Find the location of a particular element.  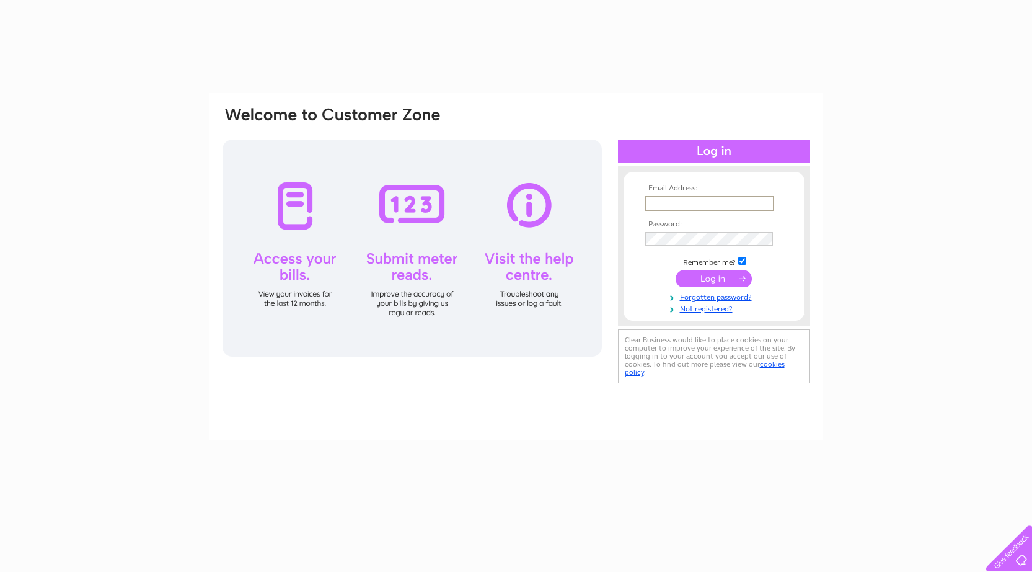

a: cookies policy is located at coordinates (705, 368).